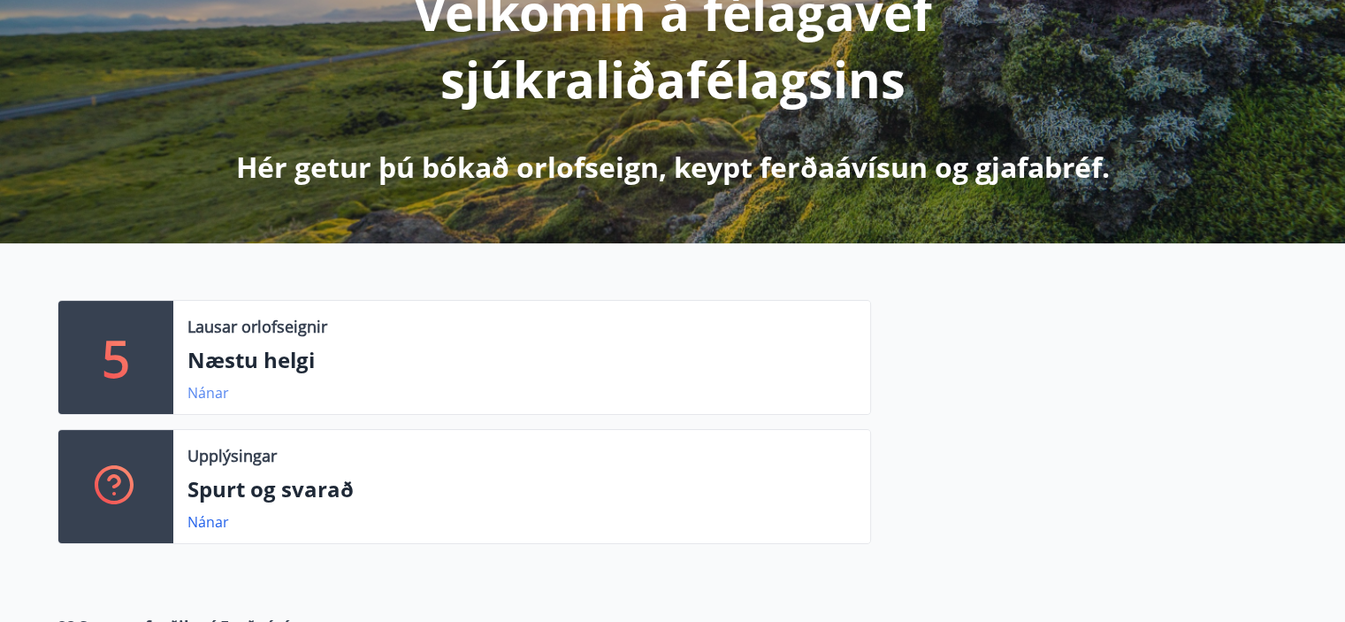  What do you see at coordinates (673, 167) in the screenshot?
I see `p: Hér getur þú bókað orlofseign, keypt ferðaávísun og gjafabréf.` at bounding box center [673, 167].